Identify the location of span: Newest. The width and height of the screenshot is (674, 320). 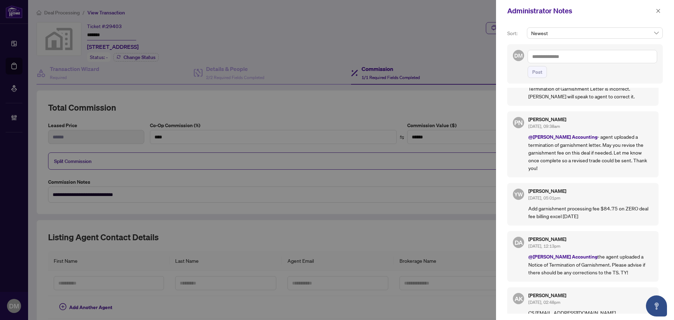
(594, 33).